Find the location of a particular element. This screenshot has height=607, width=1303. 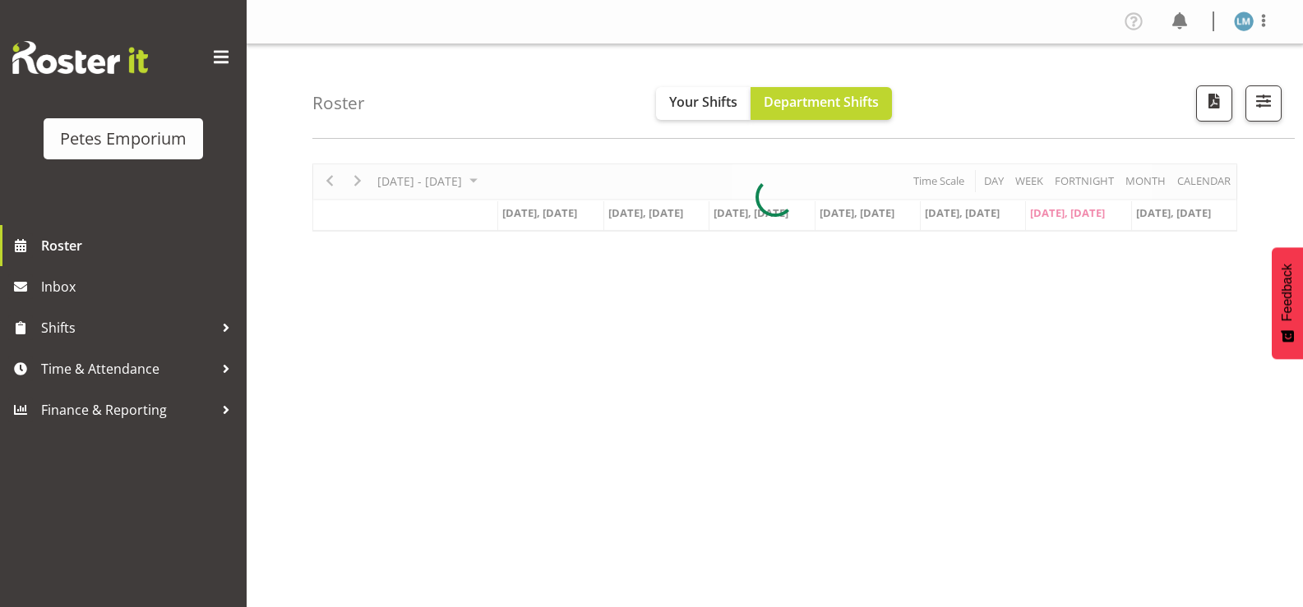

div: Petes Emporium is located at coordinates (123, 139).